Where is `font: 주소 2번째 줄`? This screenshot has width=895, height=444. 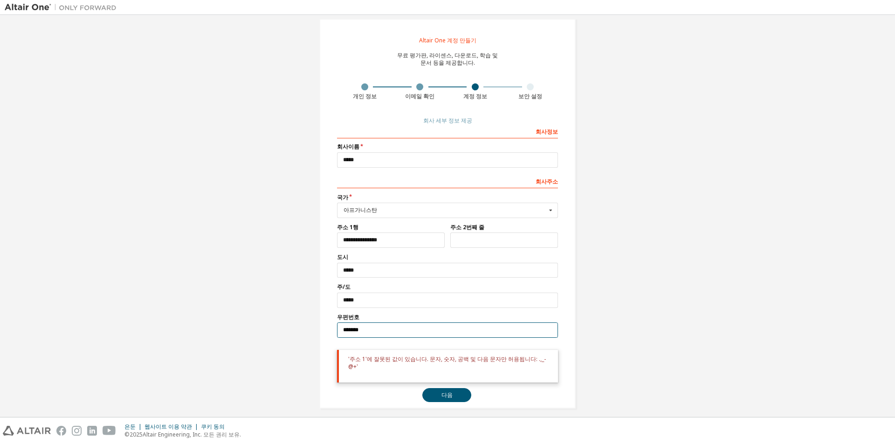
font: 주소 2번째 줄 is located at coordinates (467, 227).